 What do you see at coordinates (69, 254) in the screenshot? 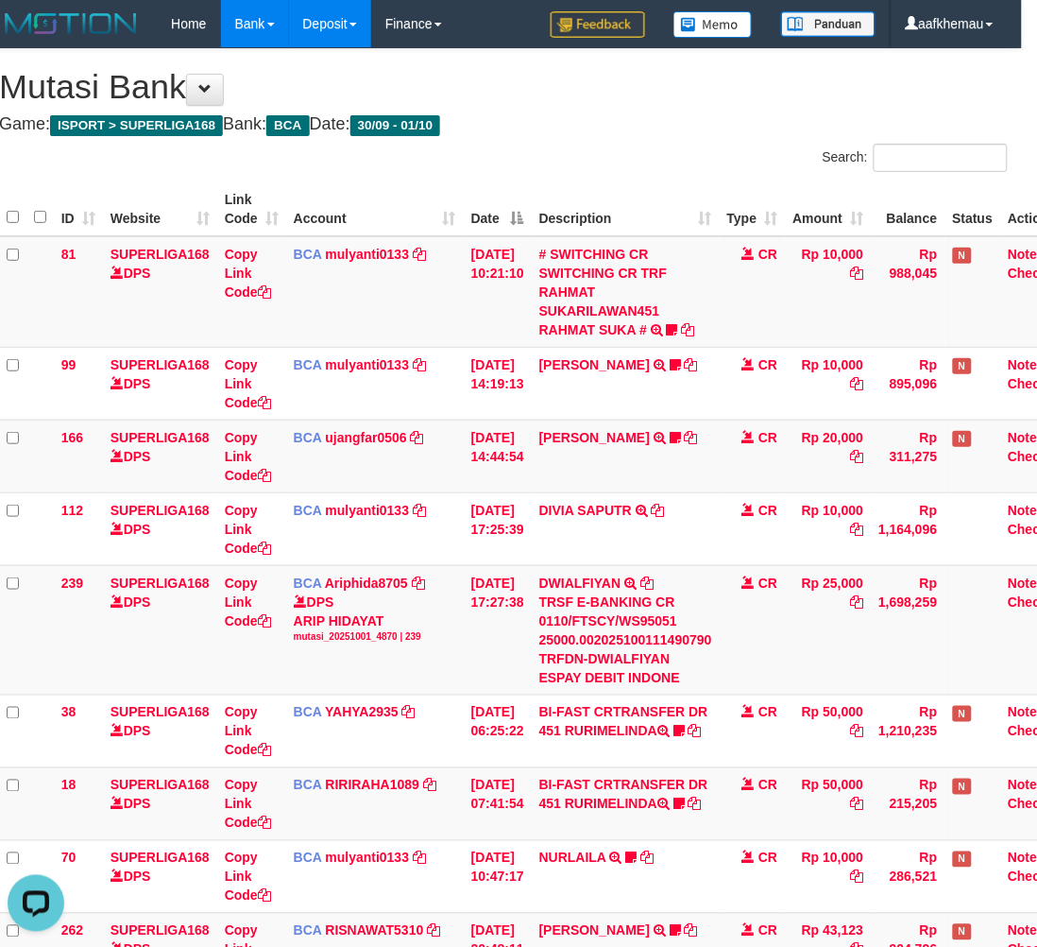
I see `span: 81` at bounding box center [69, 254].